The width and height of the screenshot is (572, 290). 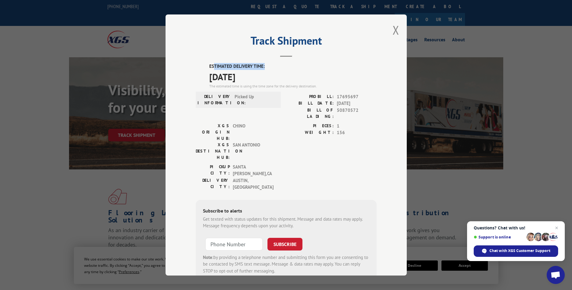 What do you see at coordinates (520, 251) in the screenshot?
I see `span: Chat with XGS Customer Support` at bounding box center [520, 251].